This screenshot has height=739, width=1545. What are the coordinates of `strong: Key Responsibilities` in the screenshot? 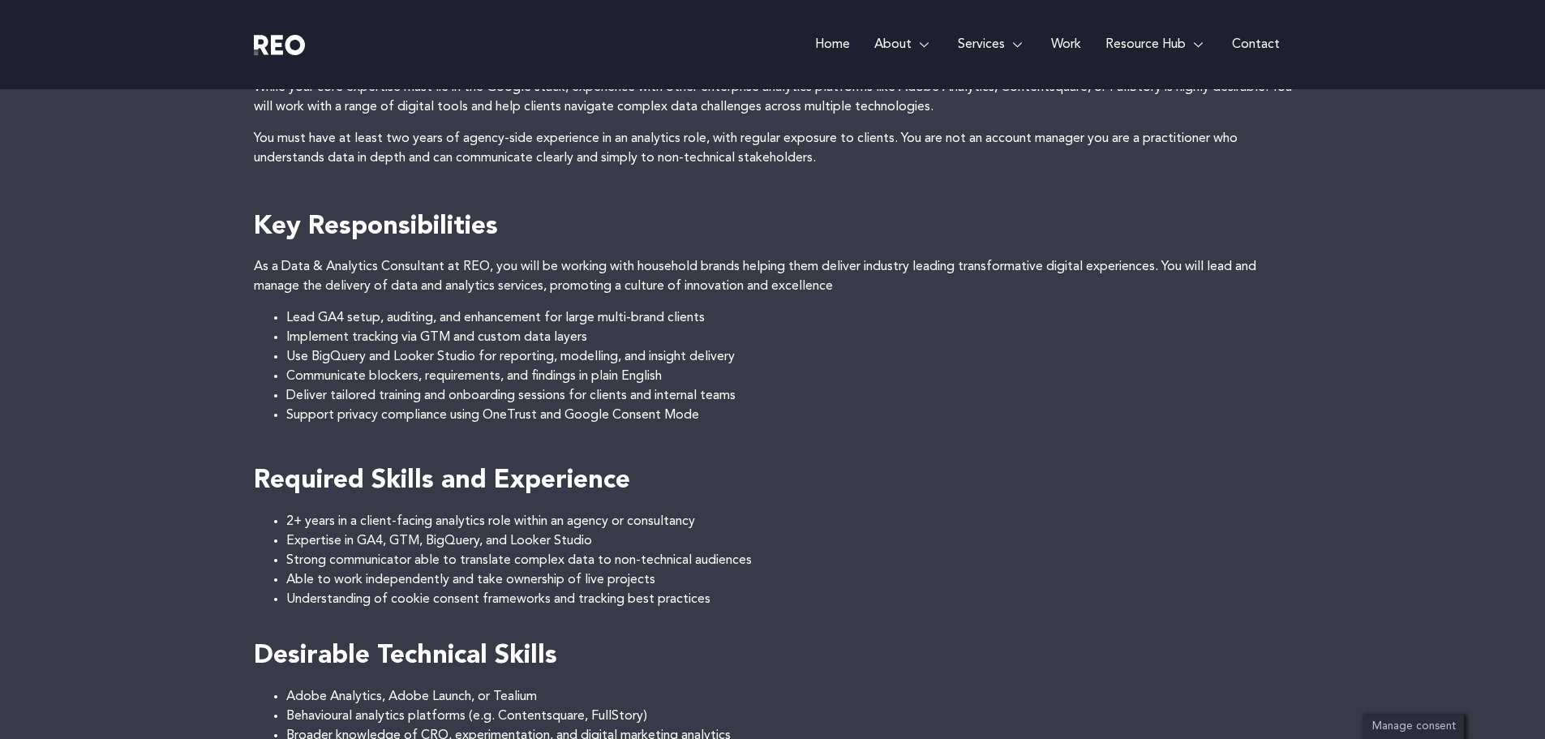 It's located at (375, 227).